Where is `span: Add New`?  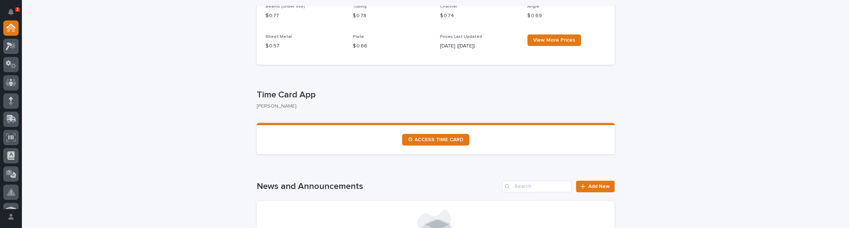 span: Add New is located at coordinates (599, 187).